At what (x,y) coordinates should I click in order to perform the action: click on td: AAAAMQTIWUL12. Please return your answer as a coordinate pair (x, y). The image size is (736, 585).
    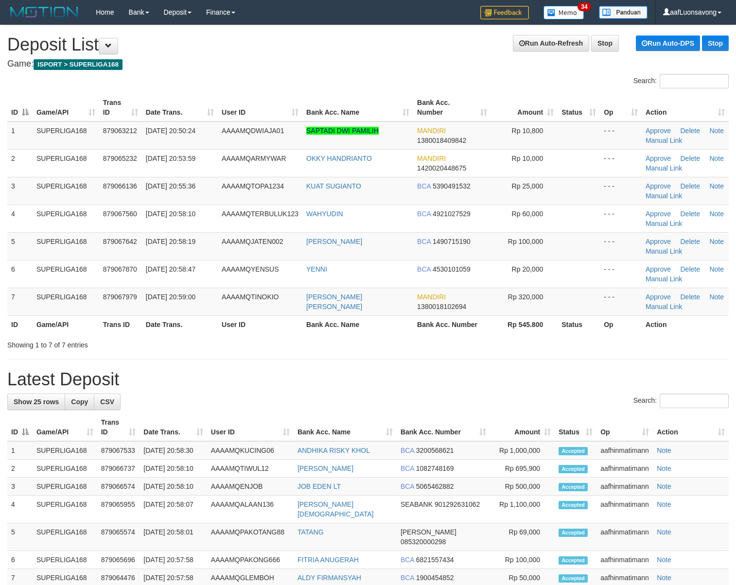
    Looking at the image, I should click on (250, 468).